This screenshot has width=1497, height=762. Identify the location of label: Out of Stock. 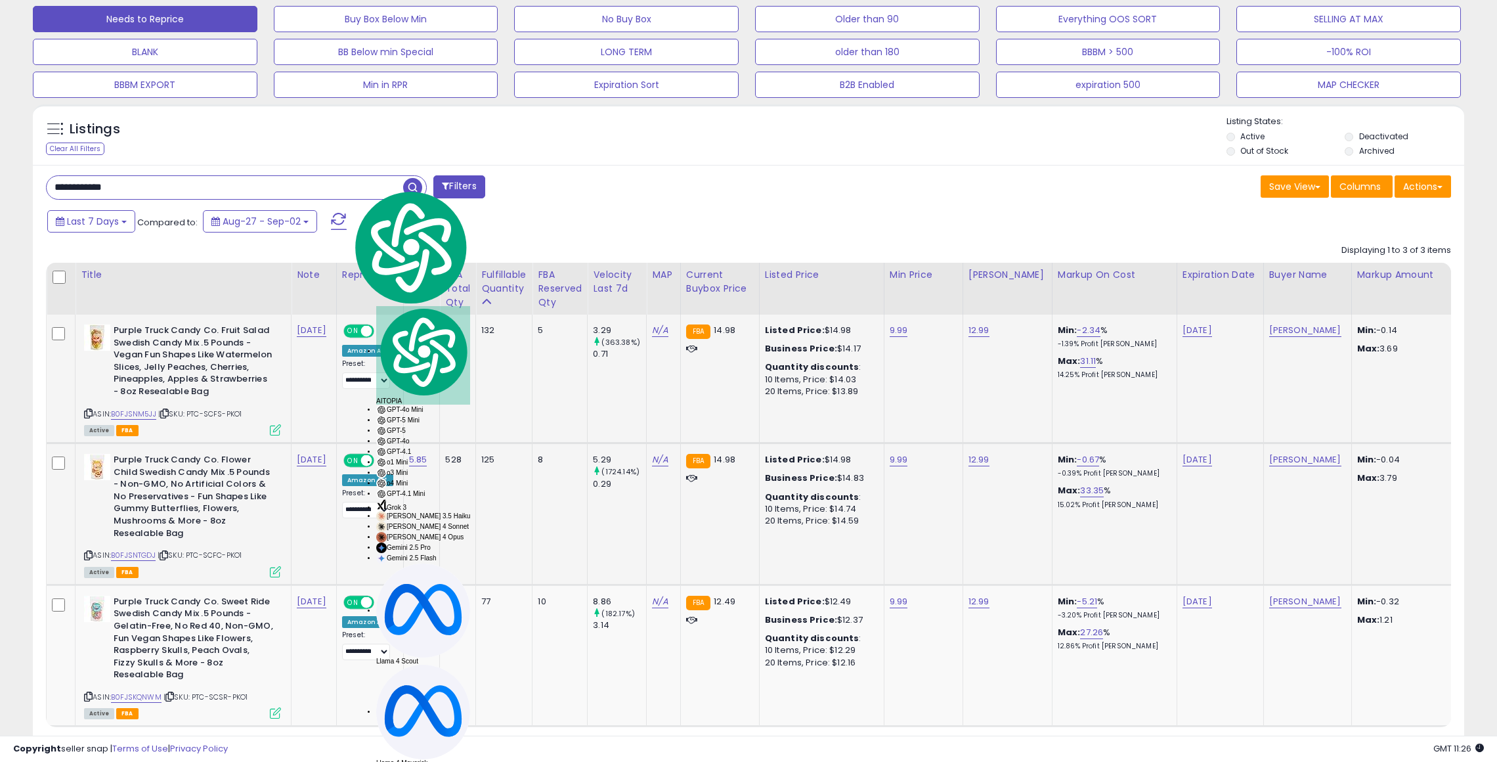
(1264, 150).